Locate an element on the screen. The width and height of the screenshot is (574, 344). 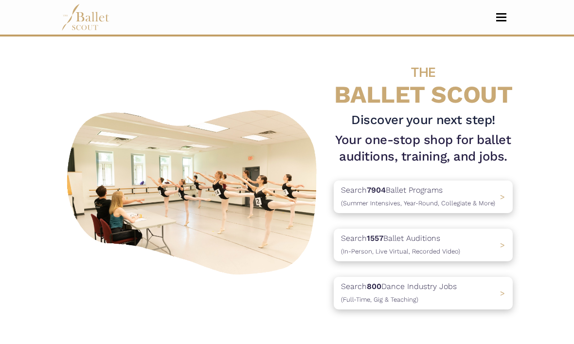
a: Search1557Ballet Auditions(In-Person, Live Virtual, Recorded Video) > is located at coordinates (424, 245).